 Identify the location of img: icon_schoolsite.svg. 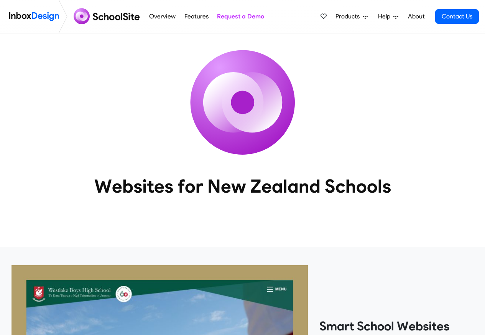
(243, 102).